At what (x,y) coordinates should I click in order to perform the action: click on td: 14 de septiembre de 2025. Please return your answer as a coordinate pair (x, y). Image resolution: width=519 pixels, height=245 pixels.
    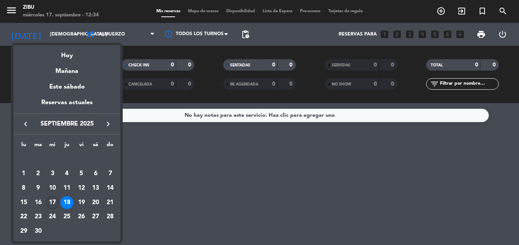
    Looking at the image, I should click on (110, 188).